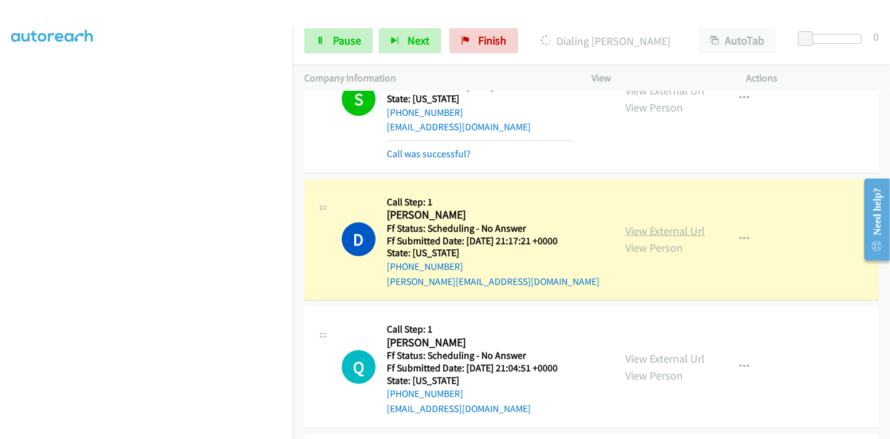 The width and height of the screenshot is (890, 439). Describe the element at coordinates (813, 78) in the screenshot. I see `p: Actions` at that location.